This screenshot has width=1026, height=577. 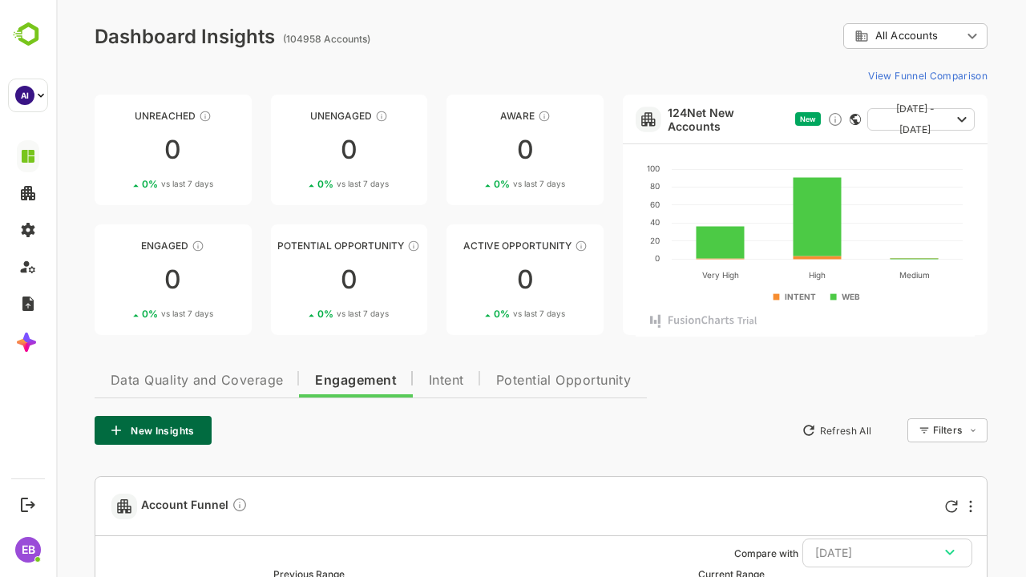 I want to click on div: Unreached, so click(x=117, y=115).